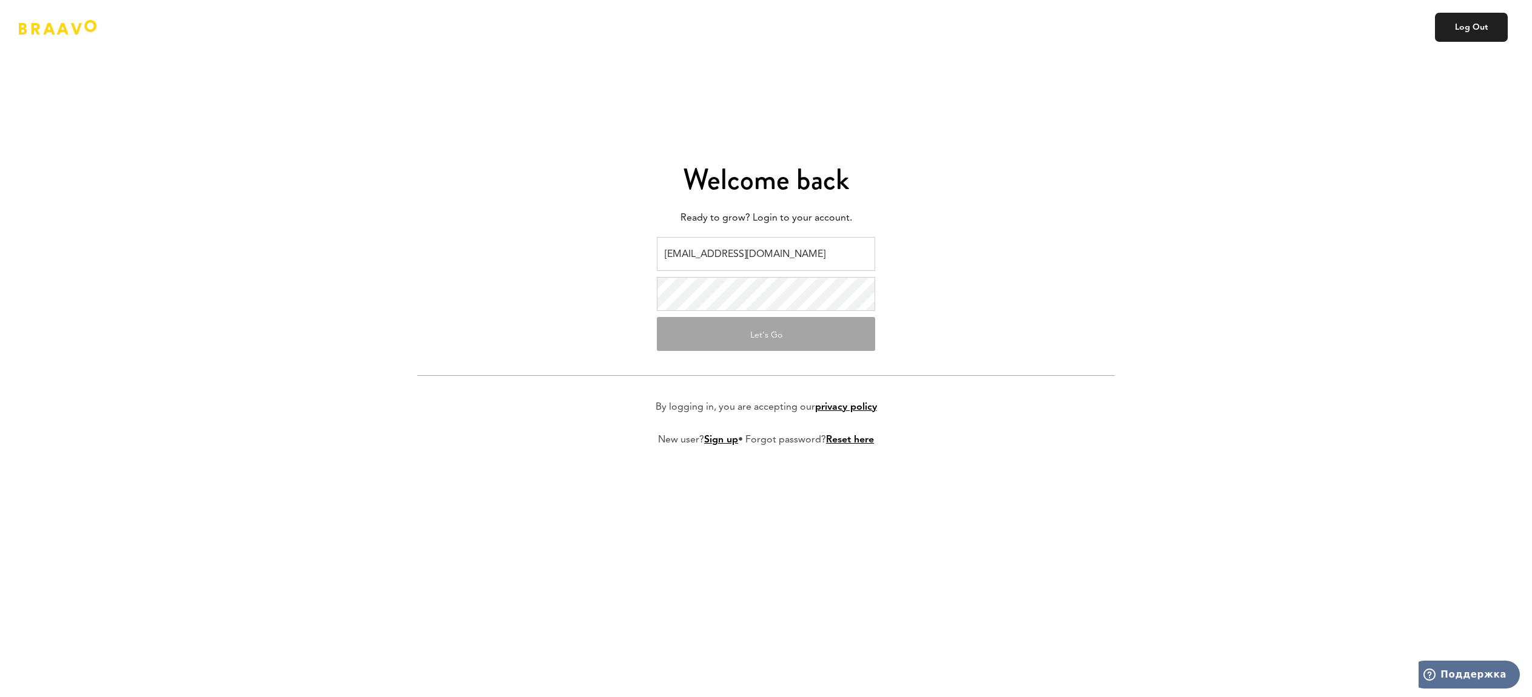 The image size is (1532, 697). Describe the element at coordinates (849, 440) in the screenshot. I see `a: Reset here` at that location.